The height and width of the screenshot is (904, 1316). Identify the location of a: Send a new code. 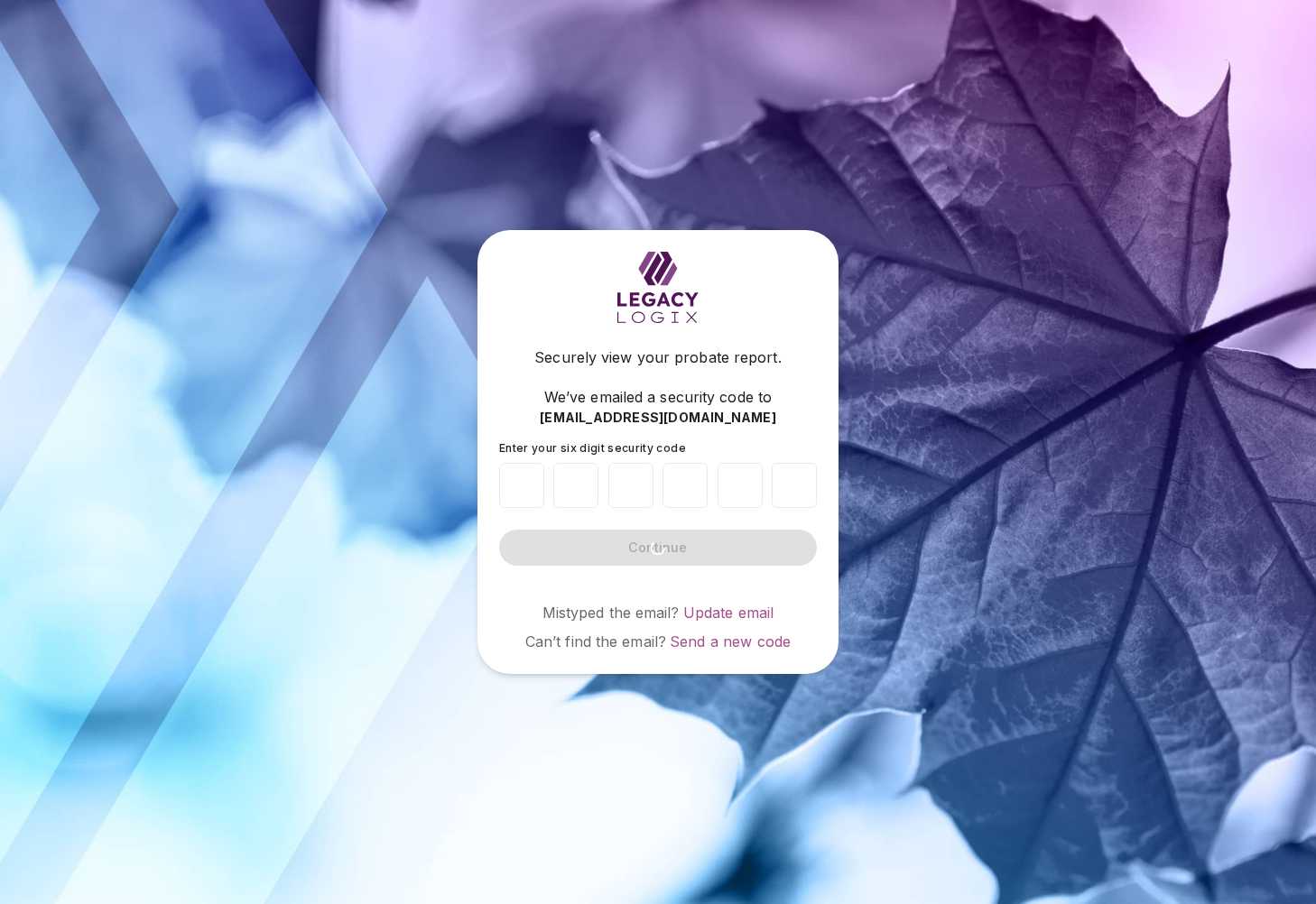
(731, 641).